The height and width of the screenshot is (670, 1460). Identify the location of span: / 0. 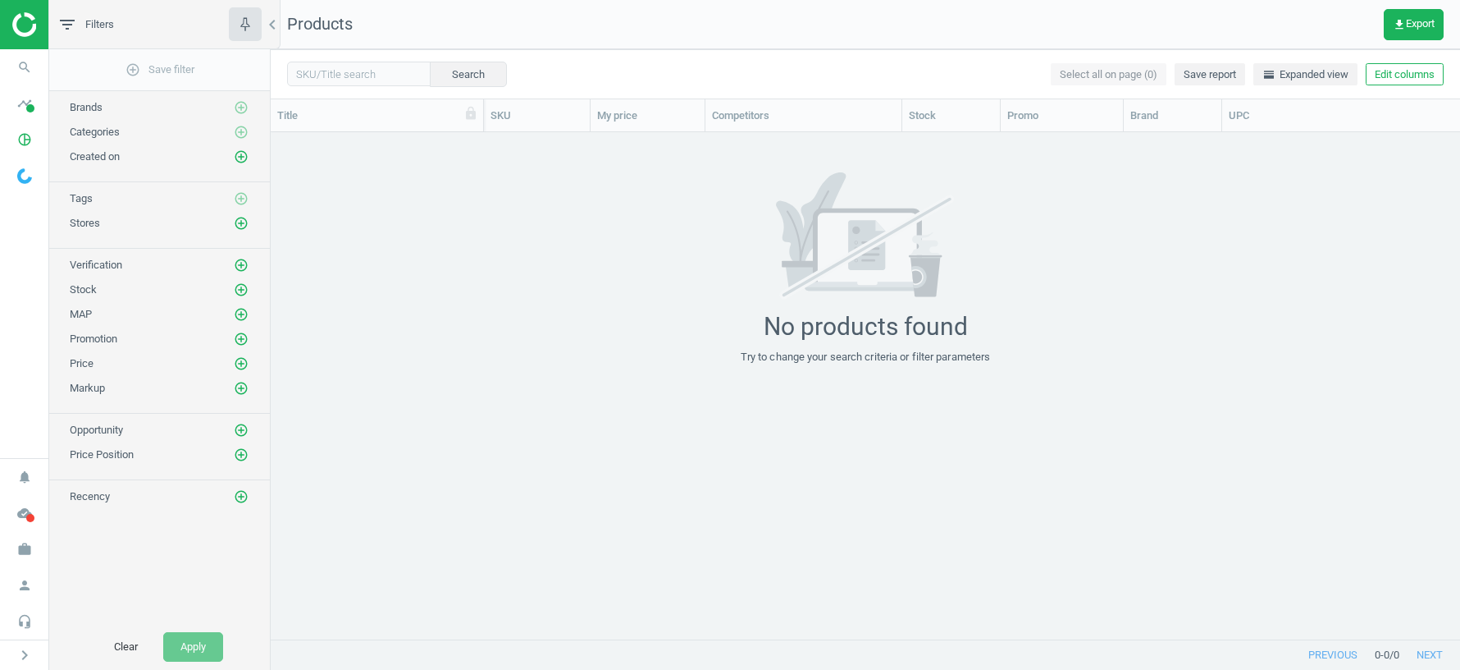
(1395, 655).